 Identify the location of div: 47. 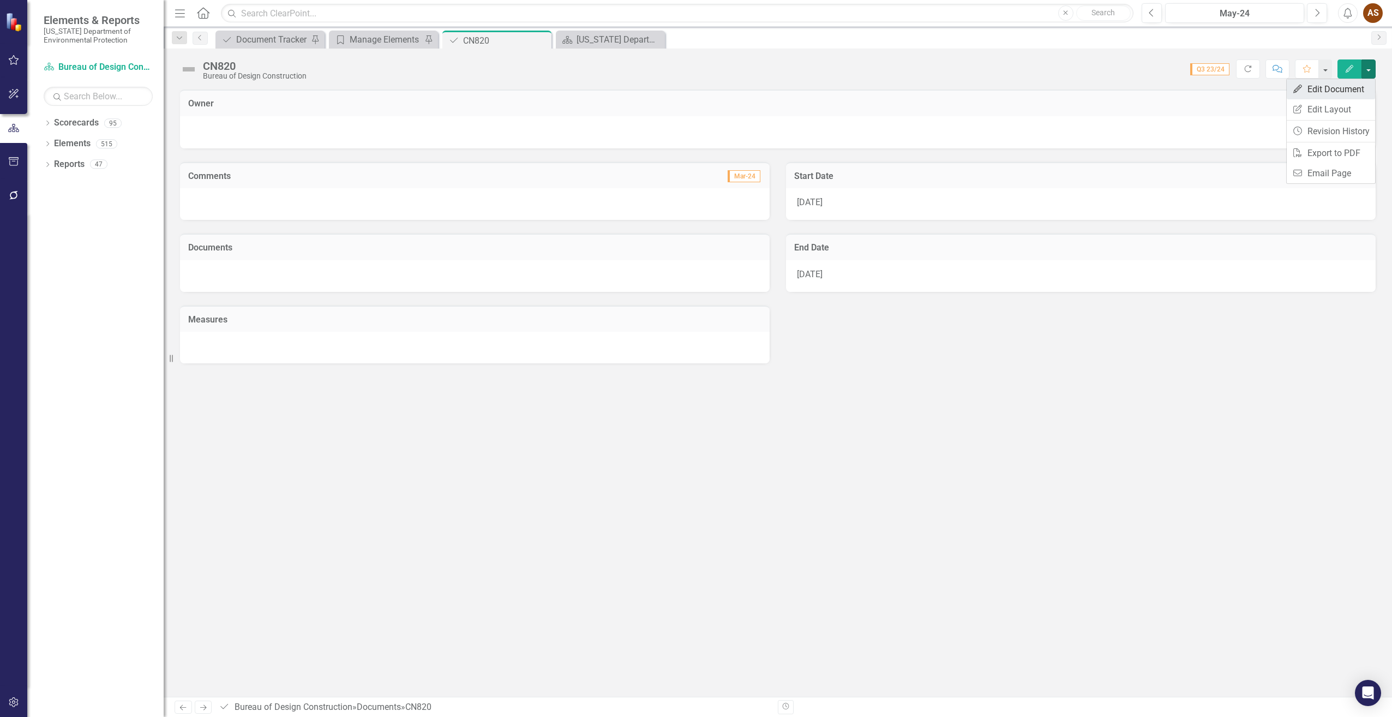
(99, 164).